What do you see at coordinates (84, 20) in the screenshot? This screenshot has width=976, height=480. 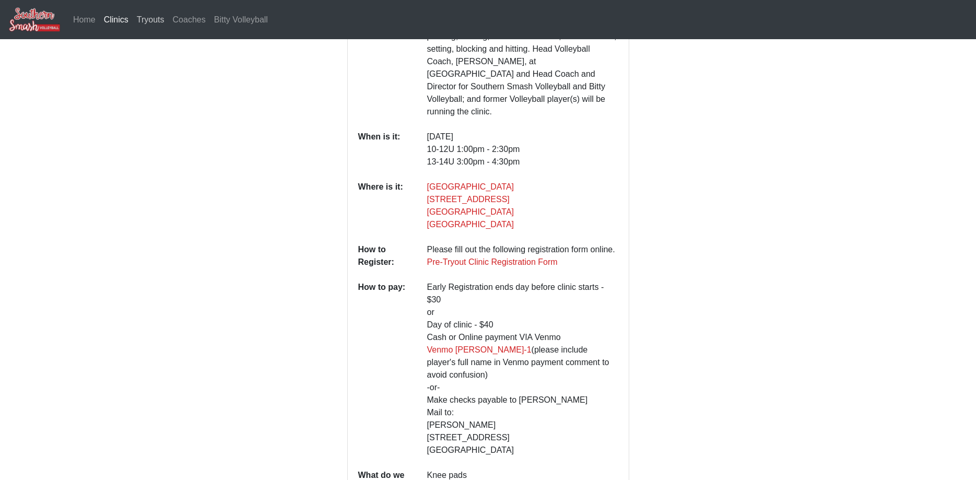 I see `a: Home` at bounding box center [84, 20].